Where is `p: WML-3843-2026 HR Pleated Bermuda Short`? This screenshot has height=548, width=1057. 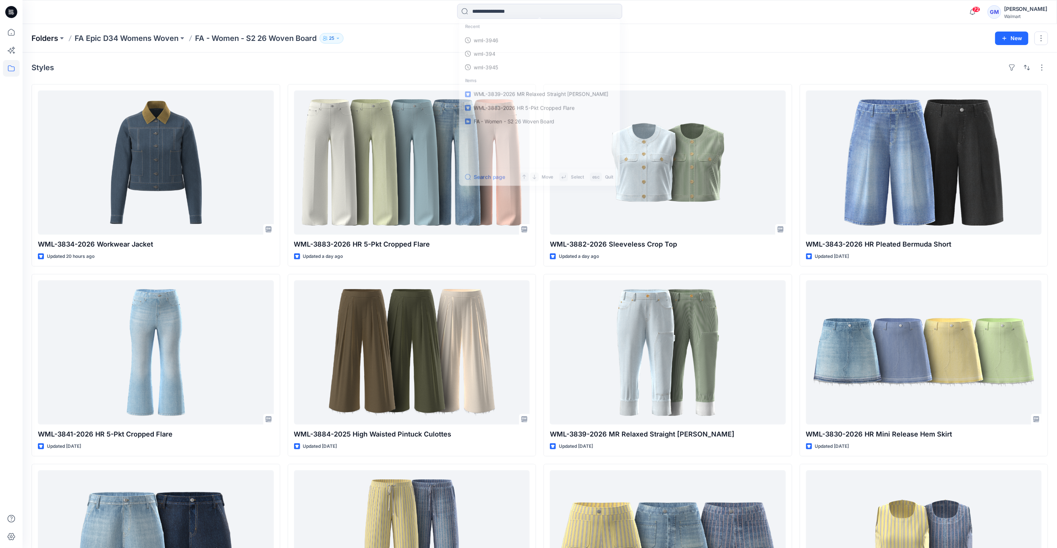 p: WML-3843-2026 HR Pleated Bermuda Short is located at coordinates (924, 244).